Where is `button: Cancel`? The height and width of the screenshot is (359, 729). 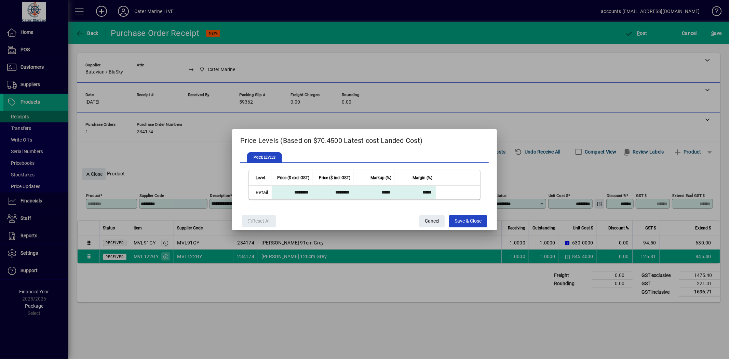 button: Cancel is located at coordinates (432, 221).